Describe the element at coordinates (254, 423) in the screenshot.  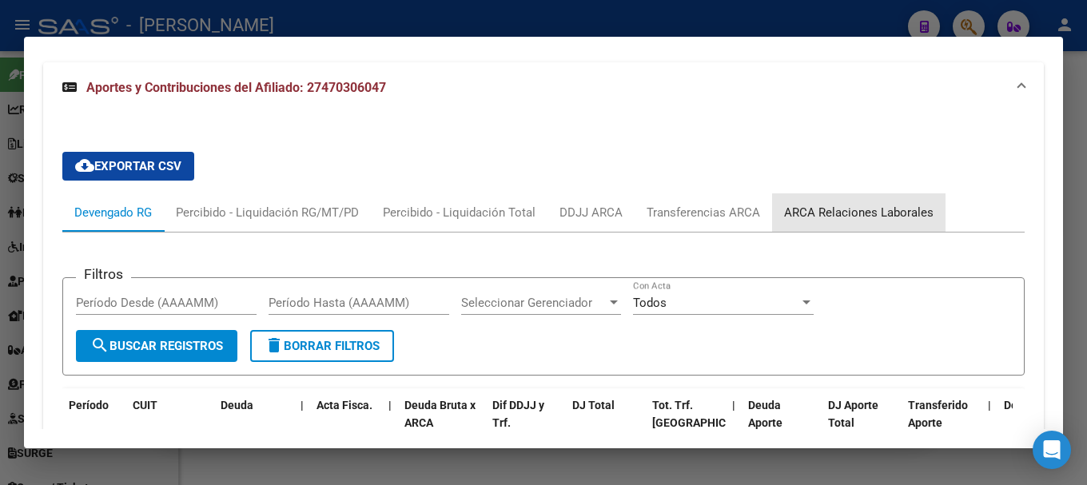
I see `datatable-header-cell: Deuda` at that location.